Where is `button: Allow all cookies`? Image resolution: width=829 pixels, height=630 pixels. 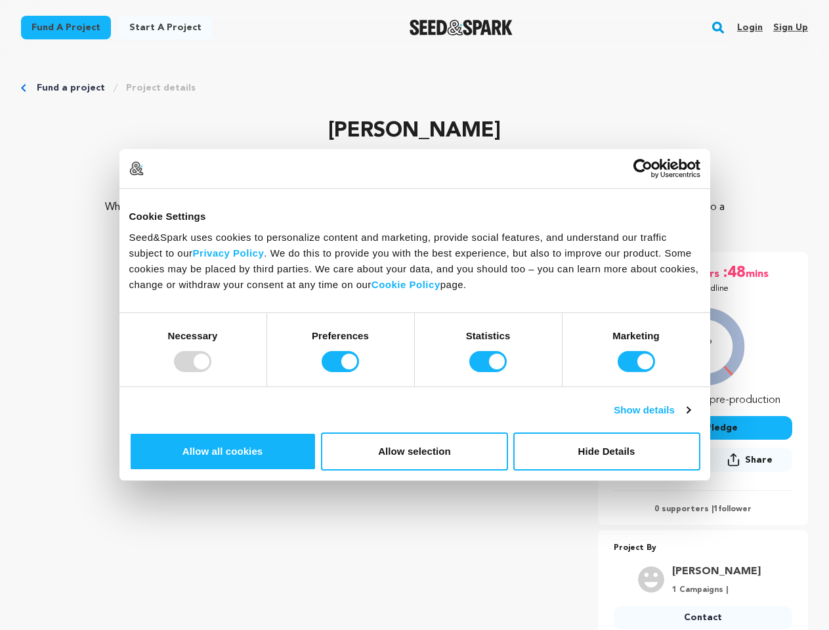
button: Allow all cookies is located at coordinates (223, 452).